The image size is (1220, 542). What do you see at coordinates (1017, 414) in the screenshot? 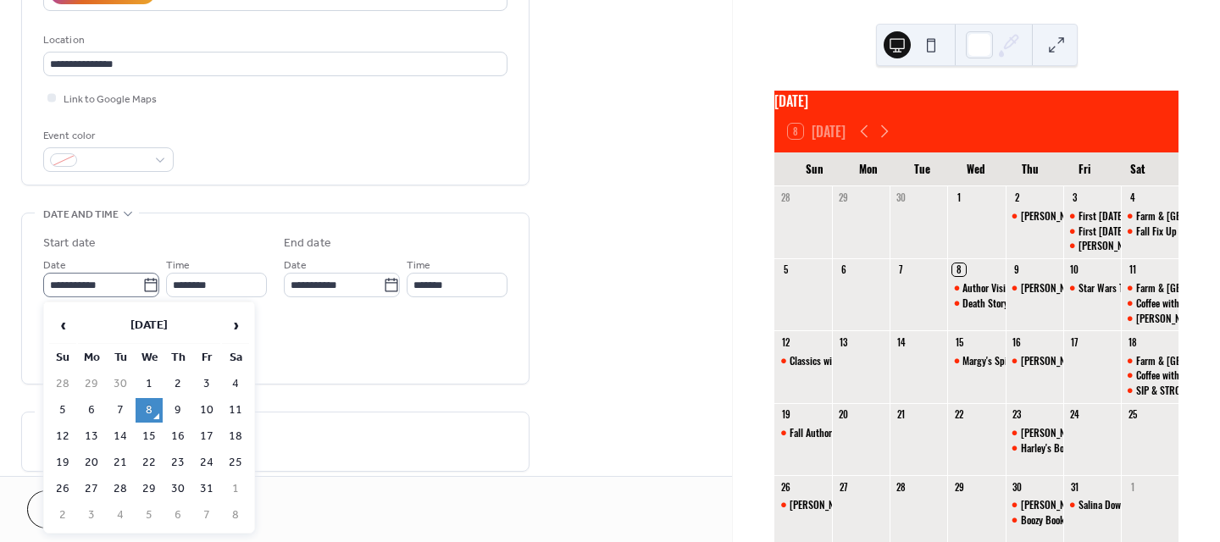
I see `div: 23` at bounding box center [1017, 414].